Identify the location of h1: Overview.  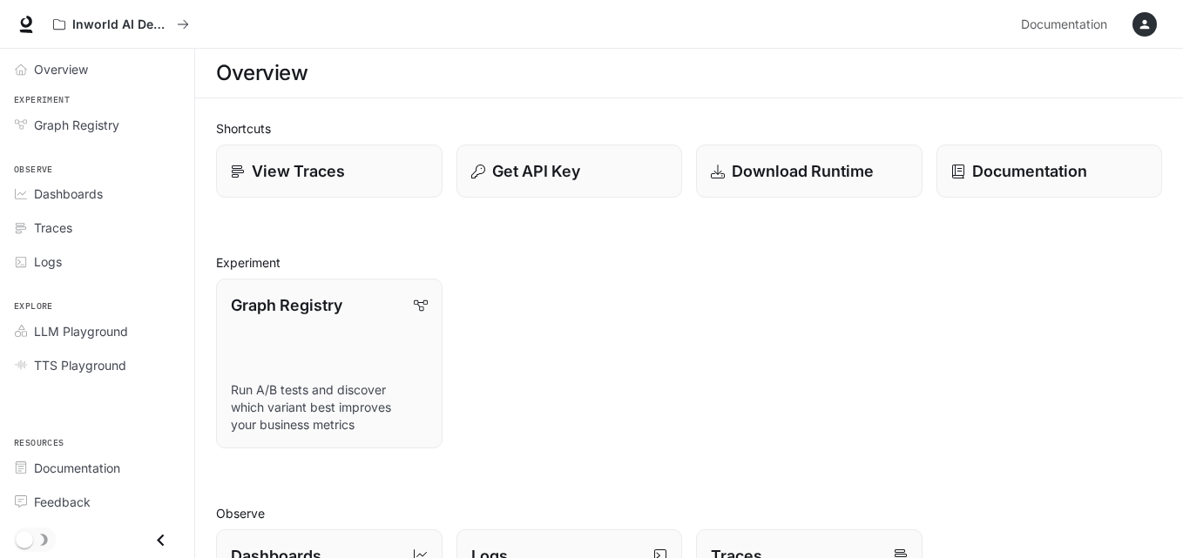
(261, 73).